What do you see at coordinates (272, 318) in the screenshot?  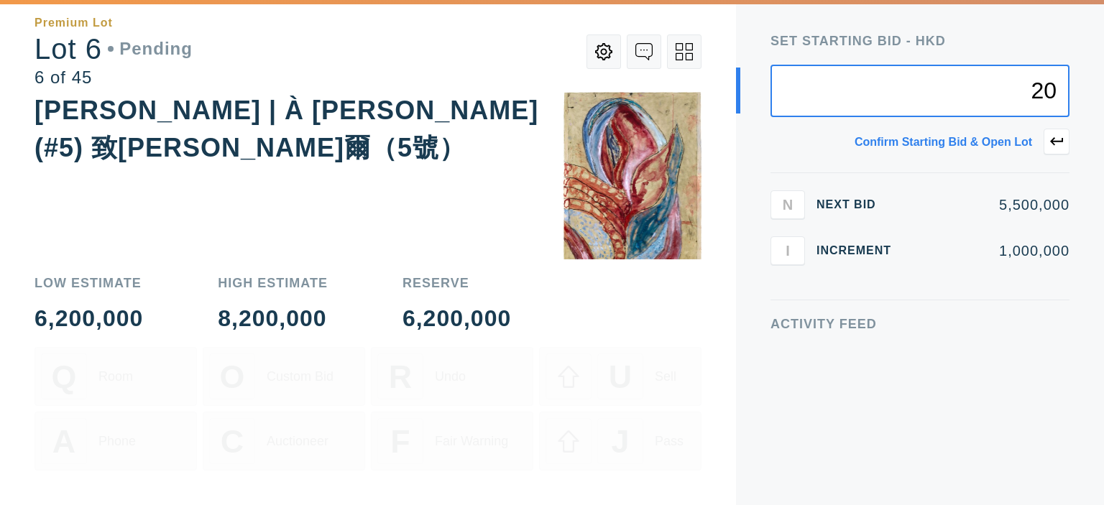 I see `div: 8,200,000` at bounding box center [272, 318].